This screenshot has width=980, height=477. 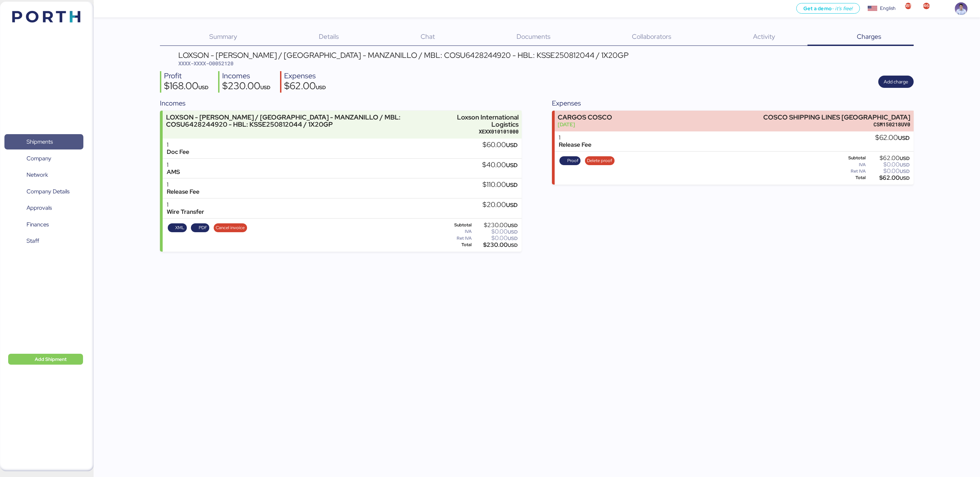 What do you see at coordinates (896, 82) in the screenshot?
I see `button: Add charge` at bounding box center [896, 82].